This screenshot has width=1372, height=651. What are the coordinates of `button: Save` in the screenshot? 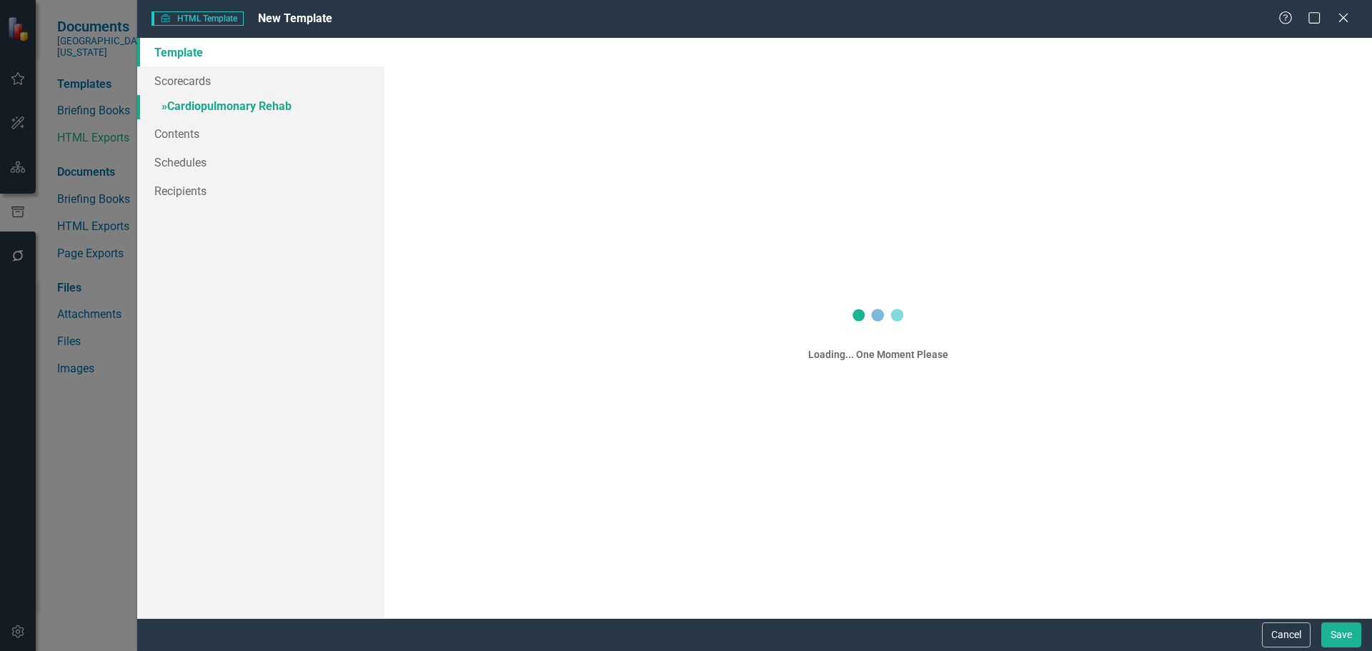 It's located at (1342, 635).